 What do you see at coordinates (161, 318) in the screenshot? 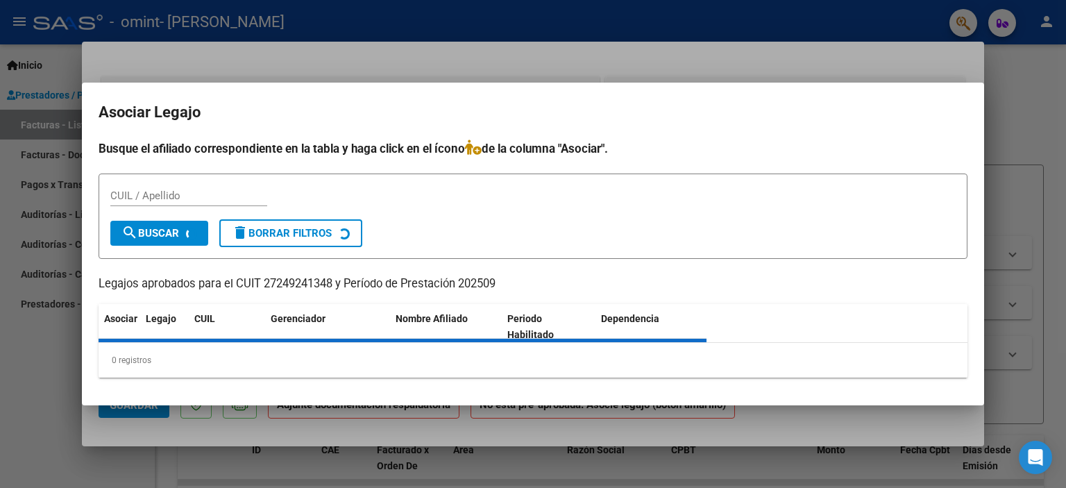
I see `span: Legajo` at bounding box center [161, 318].